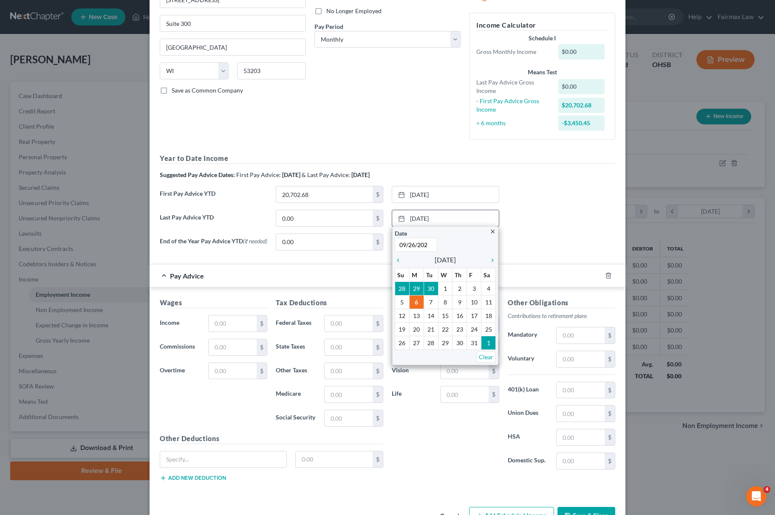  Describe the element at coordinates (197, 175) in the screenshot. I see `strong: Suggested Pay Advice Dates:` at that location.